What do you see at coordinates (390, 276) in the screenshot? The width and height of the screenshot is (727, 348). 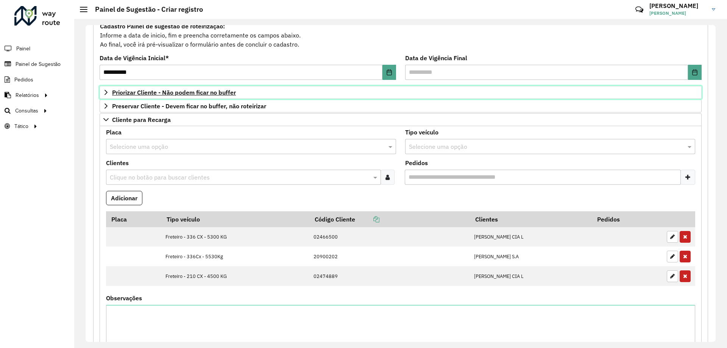 I see `td: 02474889` at bounding box center [390, 276].